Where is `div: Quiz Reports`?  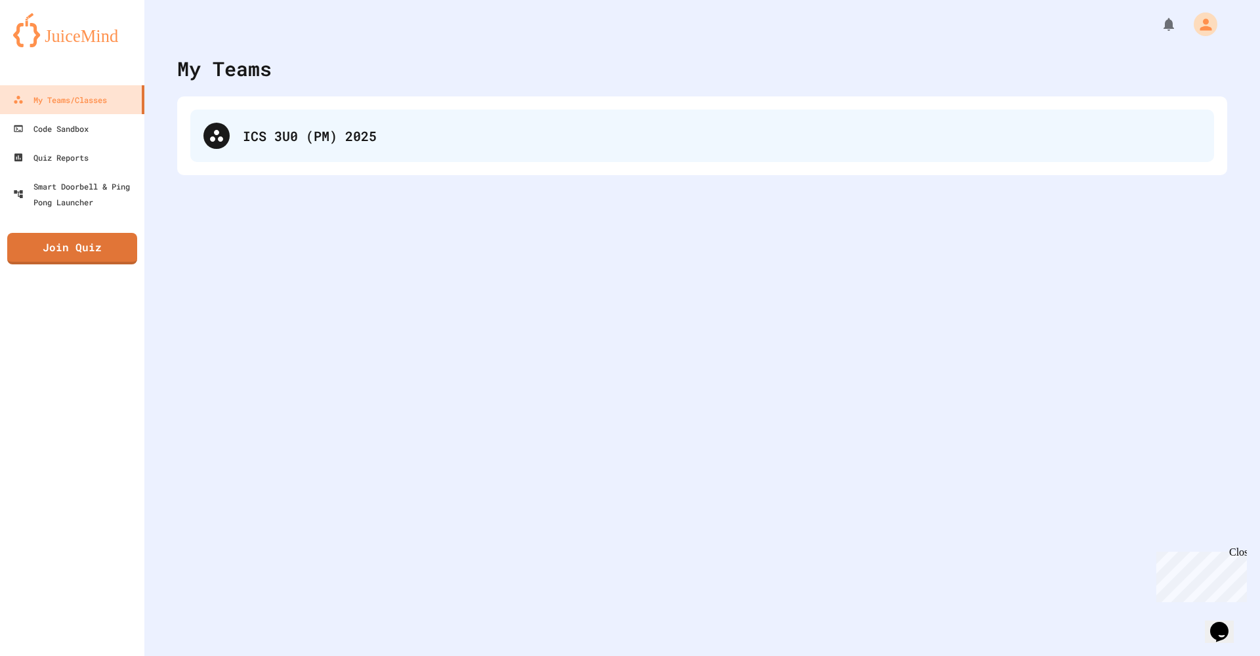 div: Quiz Reports is located at coordinates (51, 157).